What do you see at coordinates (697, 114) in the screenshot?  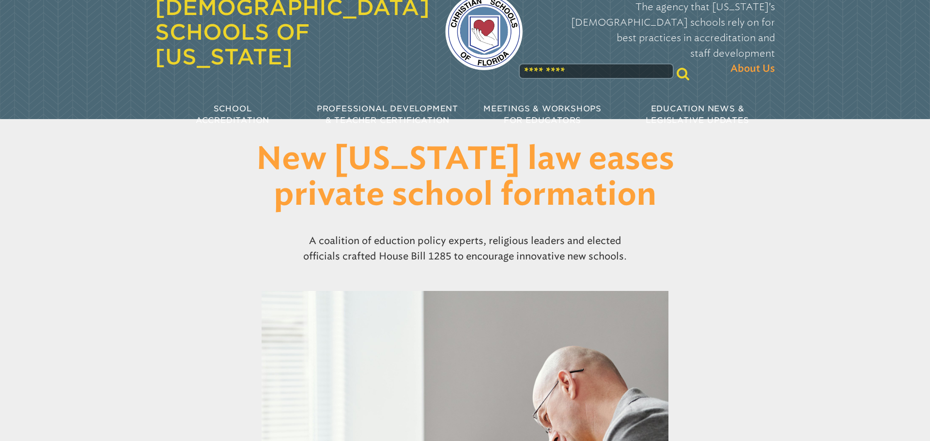 I see `span: Education News & Legislative Updates` at bounding box center [697, 114].